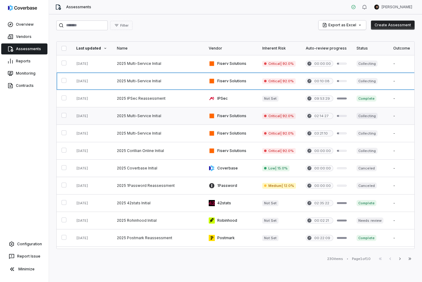  I want to click on button: Filter, so click(121, 25).